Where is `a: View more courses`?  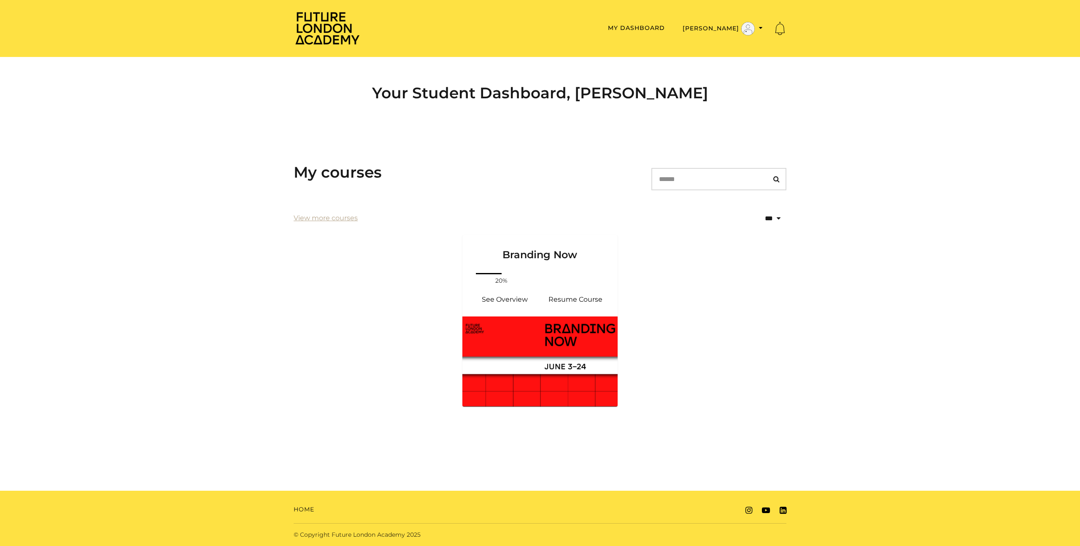 a: View more courses is located at coordinates (326, 218).